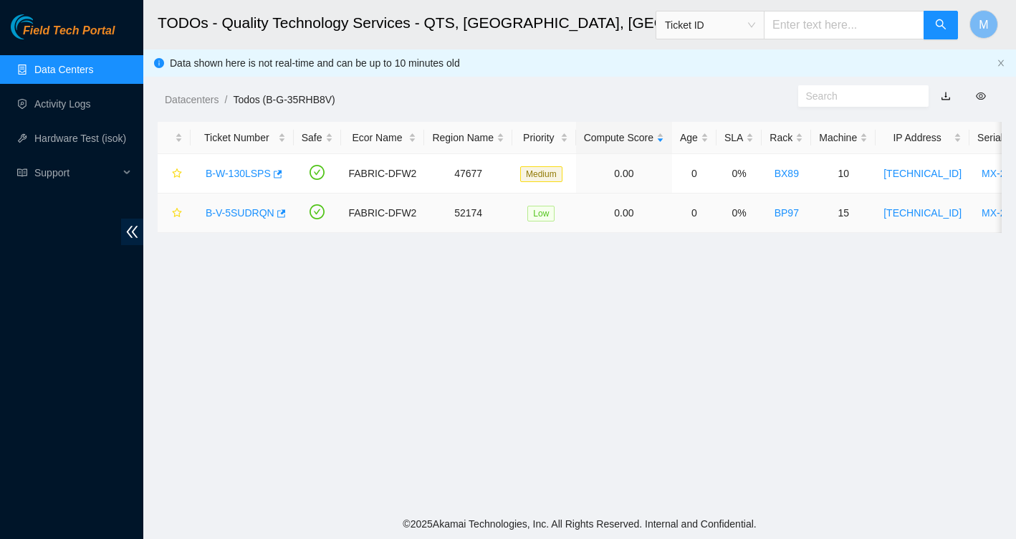 This screenshot has height=539, width=1016. Describe the element at coordinates (844, 173) in the screenshot. I see `td: 10` at that location.